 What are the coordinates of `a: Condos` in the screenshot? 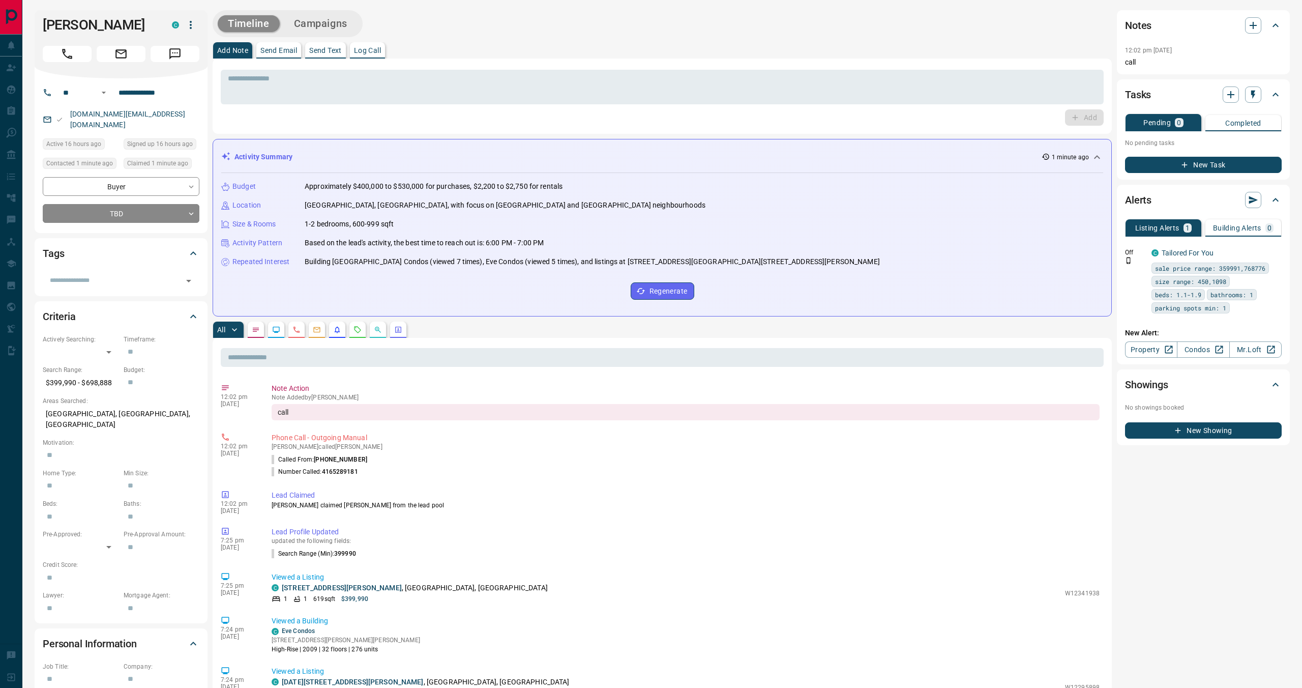 It's located at (1203, 349).